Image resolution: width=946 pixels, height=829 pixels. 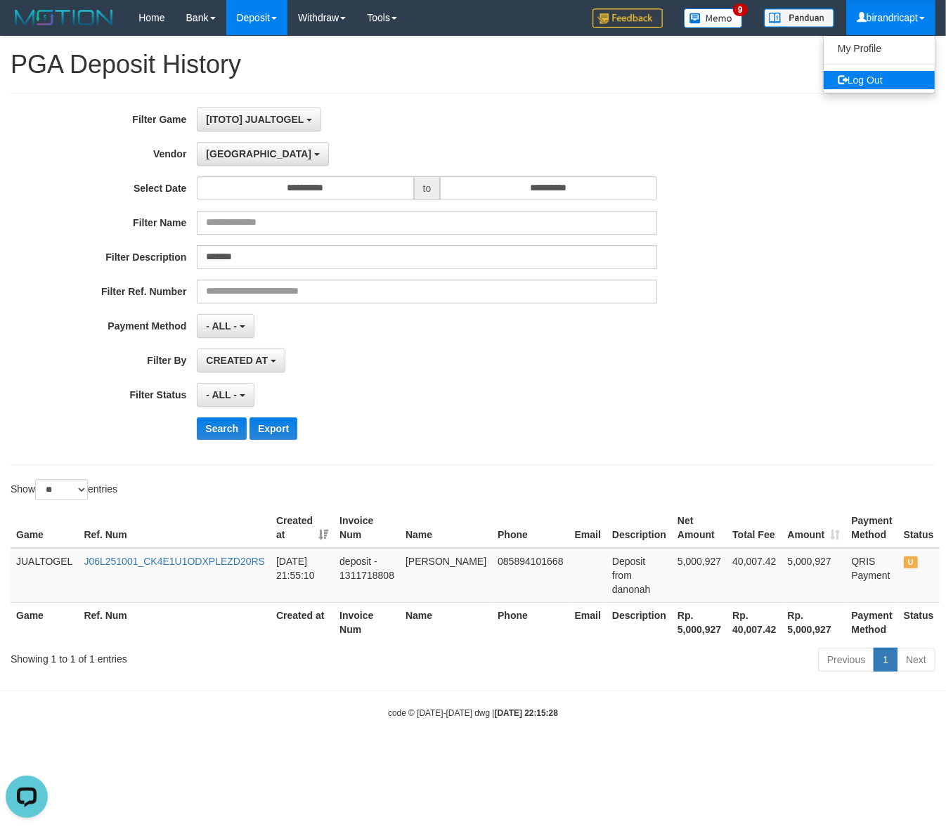 I want to click on td: Deposit from danonah, so click(x=639, y=576).